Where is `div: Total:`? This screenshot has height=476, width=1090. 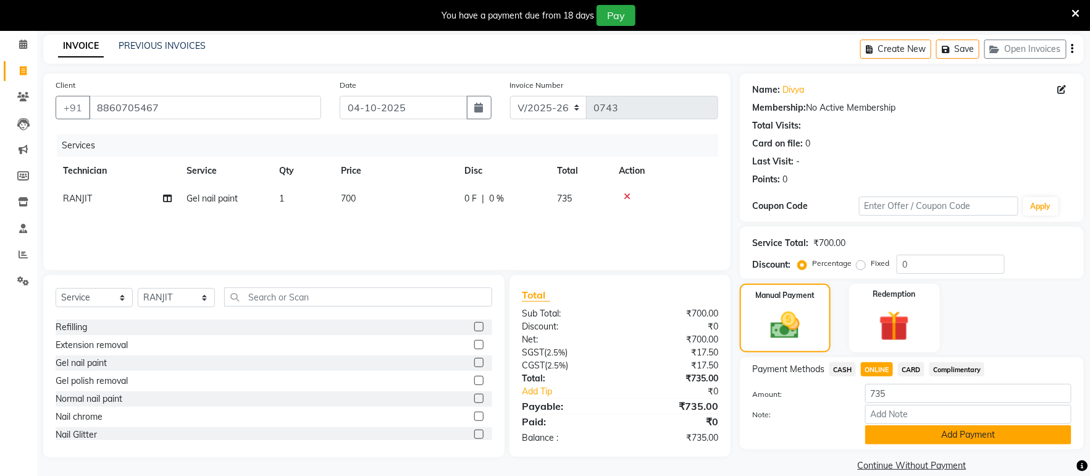 div: Total: is located at coordinates (566, 378).